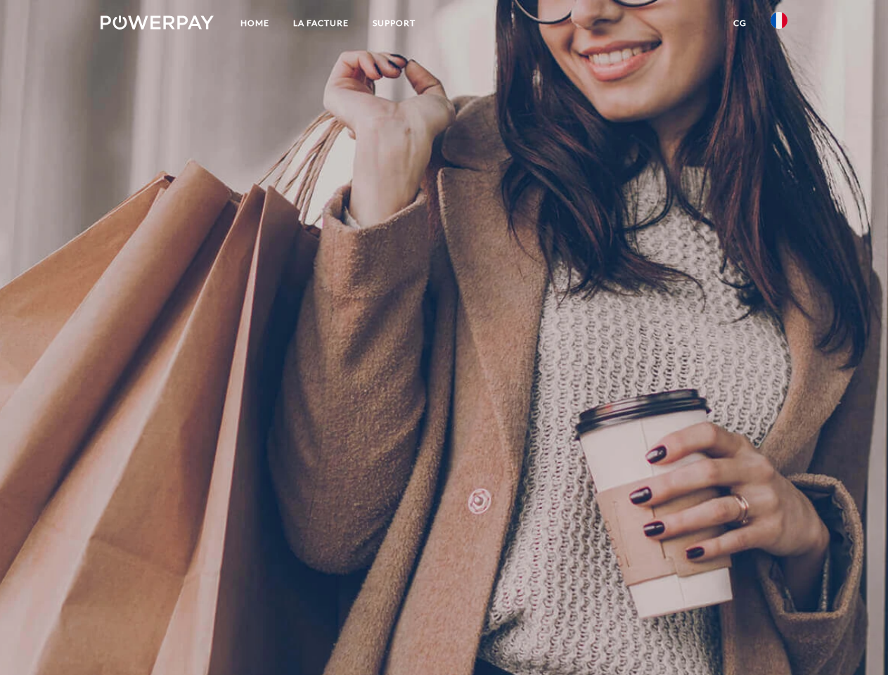  I want to click on a: Home, so click(254, 23).